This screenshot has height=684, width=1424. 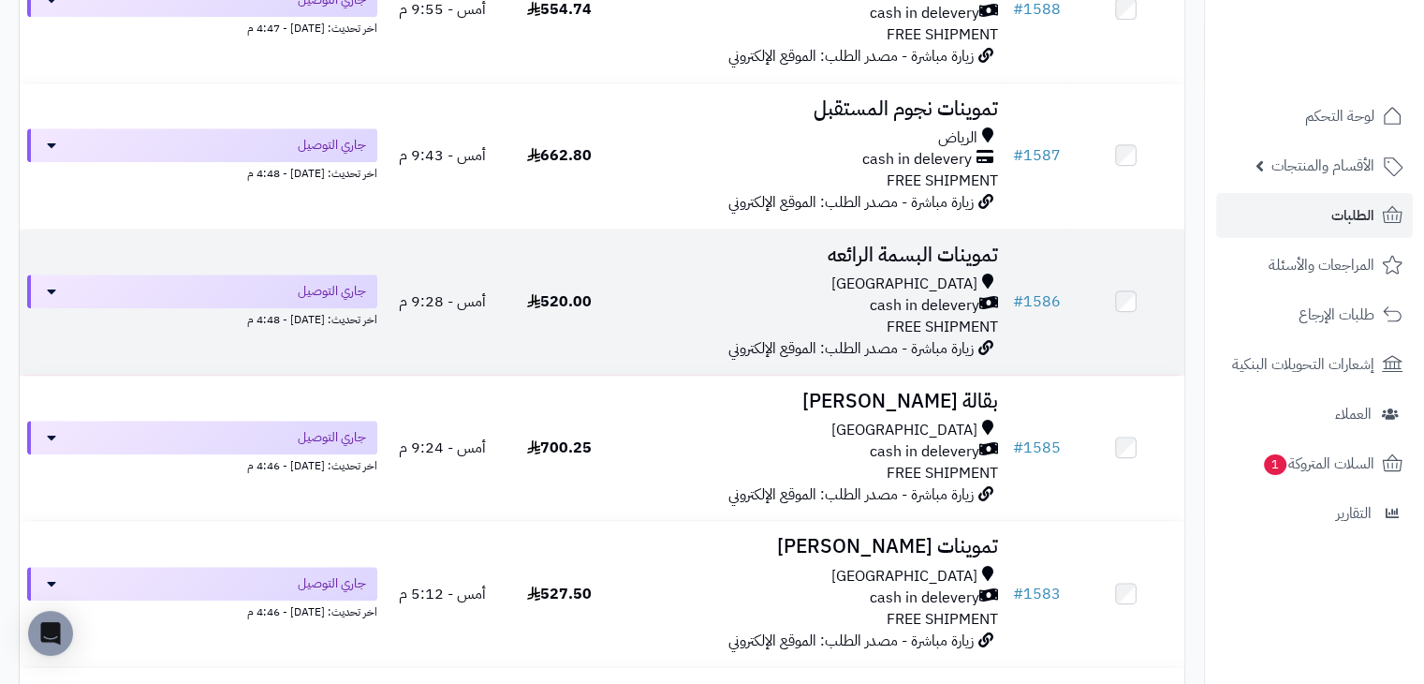 I want to click on span: التقارير, so click(x=1354, y=513).